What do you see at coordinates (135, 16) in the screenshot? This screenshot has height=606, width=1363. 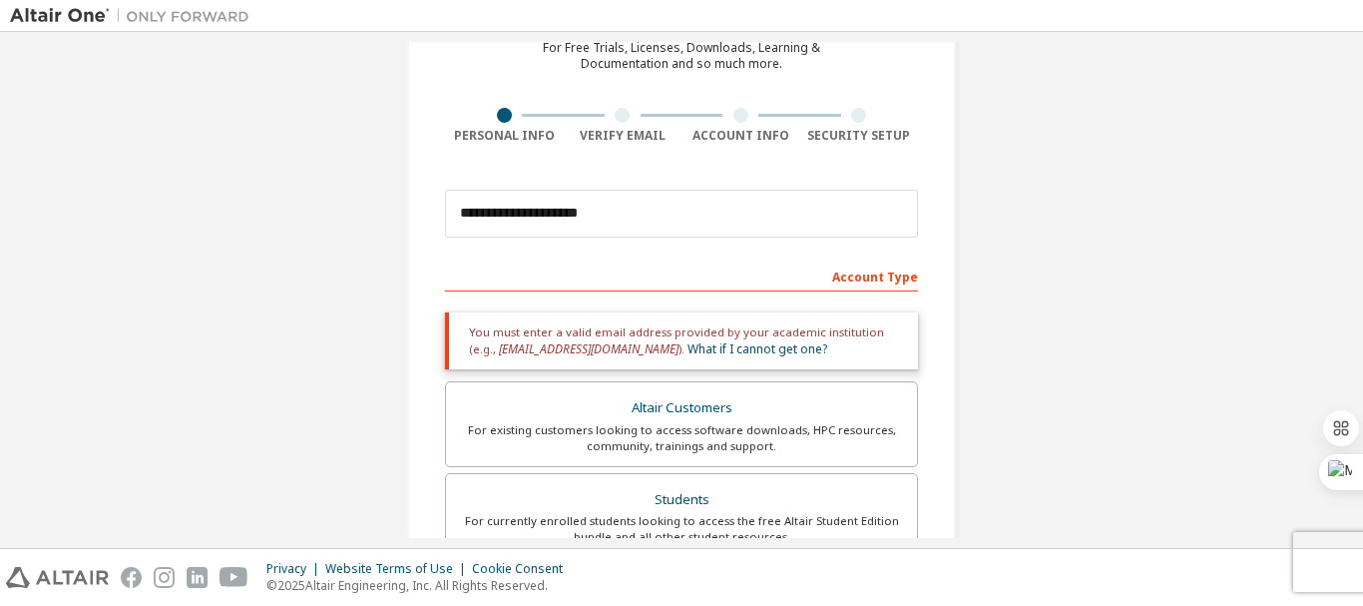 I see `img: Altair One` at bounding box center [135, 16].